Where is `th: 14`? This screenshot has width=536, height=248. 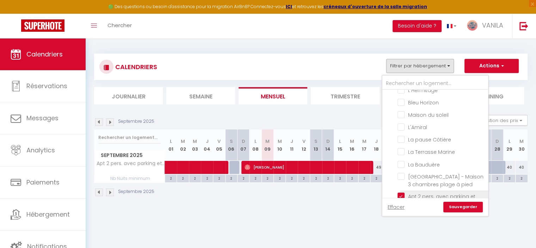 th: 14 is located at coordinates (328, 145).